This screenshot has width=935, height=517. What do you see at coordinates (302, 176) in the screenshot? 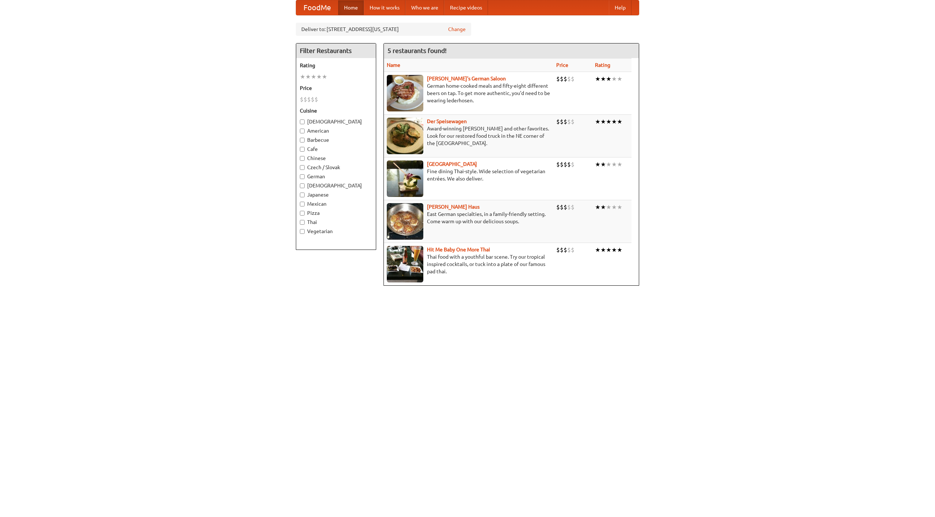
I see `input: German` at bounding box center [302, 176].